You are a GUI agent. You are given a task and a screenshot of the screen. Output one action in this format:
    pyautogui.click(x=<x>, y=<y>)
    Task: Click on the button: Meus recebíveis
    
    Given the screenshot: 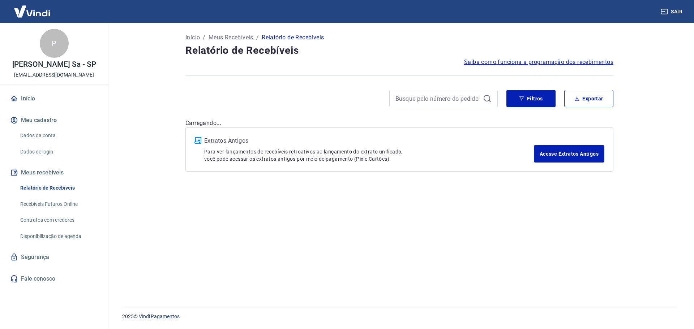 What is the action you would take?
    pyautogui.click(x=54, y=173)
    